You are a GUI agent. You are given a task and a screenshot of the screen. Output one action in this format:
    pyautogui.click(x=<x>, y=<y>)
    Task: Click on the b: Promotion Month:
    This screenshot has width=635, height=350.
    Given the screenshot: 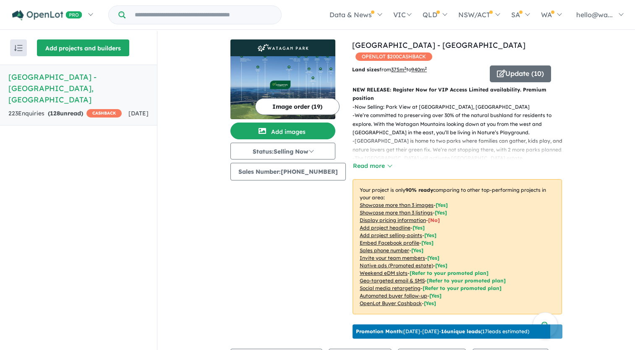 What is the action you would take?
    pyautogui.click(x=379, y=331)
    